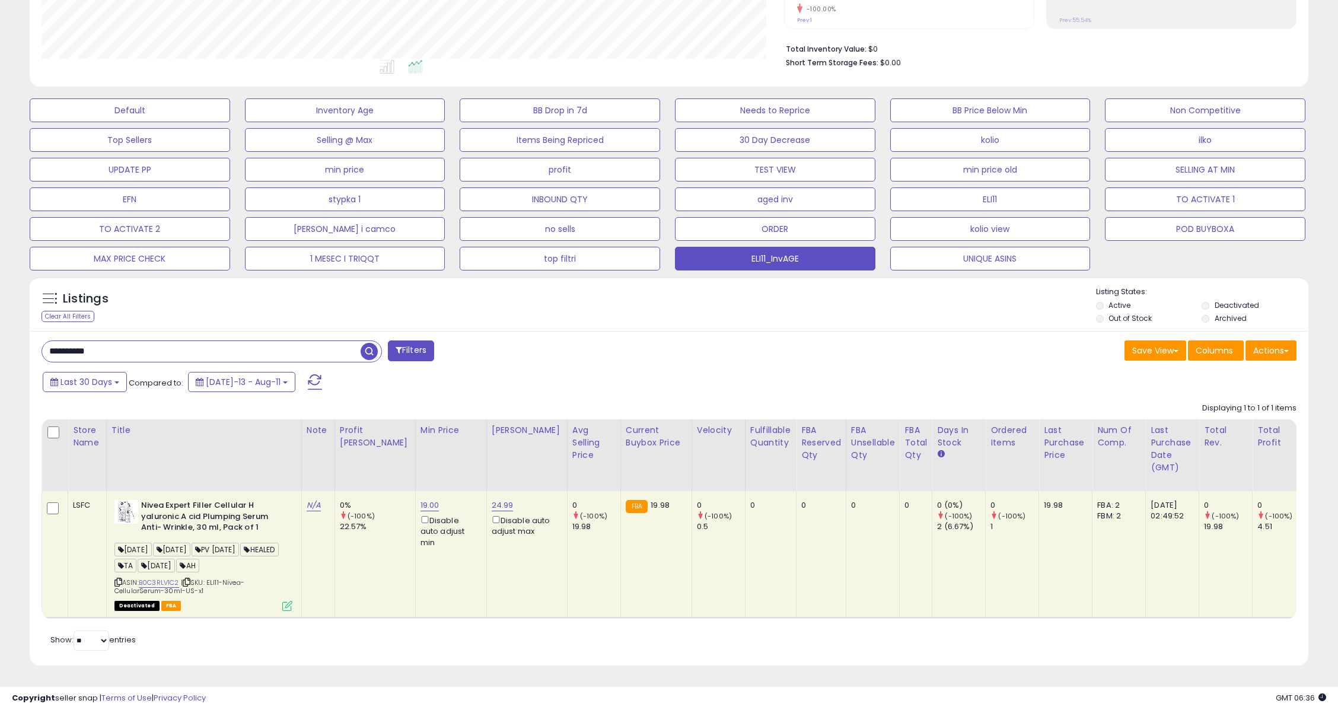 The image size is (1338, 710). What do you see at coordinates (130, 229) in the screenshot?
I see `button: TO ACTIVATE 2` at bounding box center [130, 229].